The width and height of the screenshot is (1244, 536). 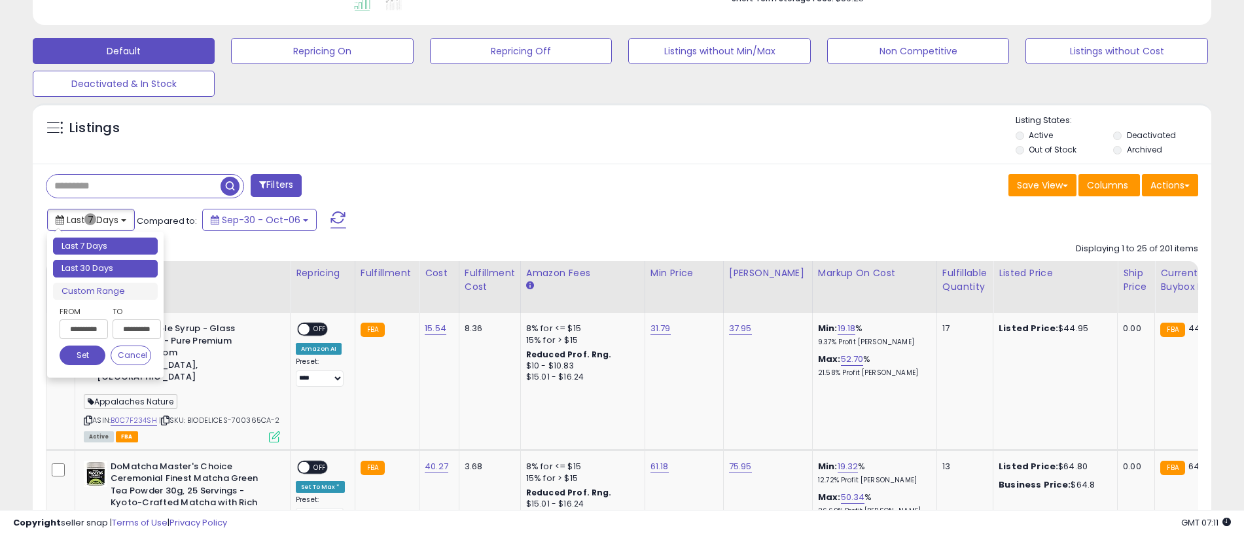 What do you see at coordinates (105, 246) in the screenshot?
I see `li: Last 7 Days` at bounding box center [105, 246].